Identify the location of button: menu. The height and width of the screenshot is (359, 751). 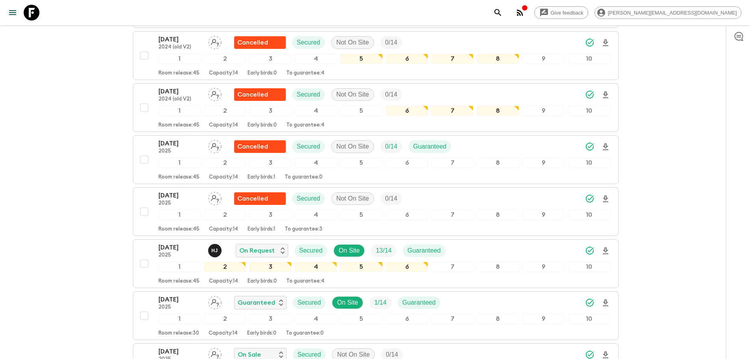
(13, 13).